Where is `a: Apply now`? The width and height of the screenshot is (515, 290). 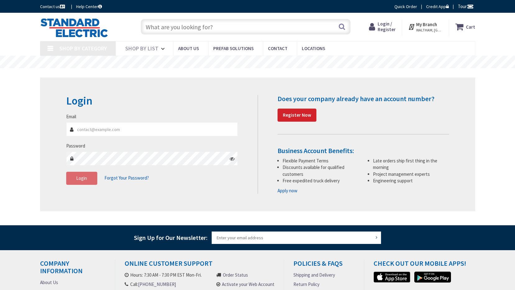 a: Apply now is located at coordinates (287, 190).